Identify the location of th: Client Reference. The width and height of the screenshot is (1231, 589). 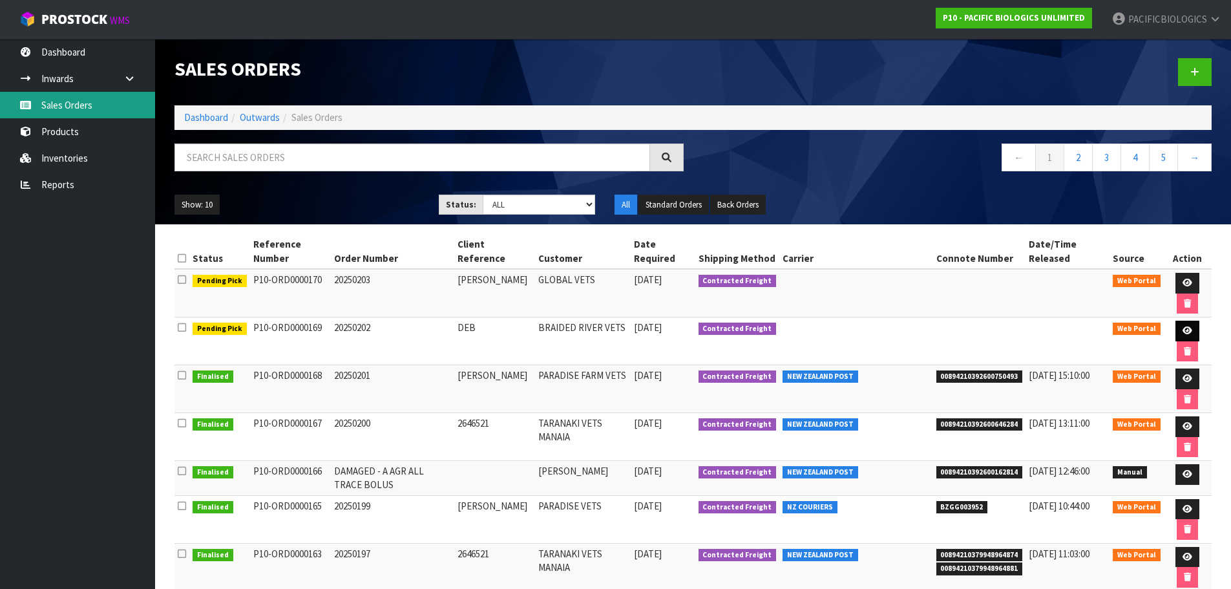
(495, 251).